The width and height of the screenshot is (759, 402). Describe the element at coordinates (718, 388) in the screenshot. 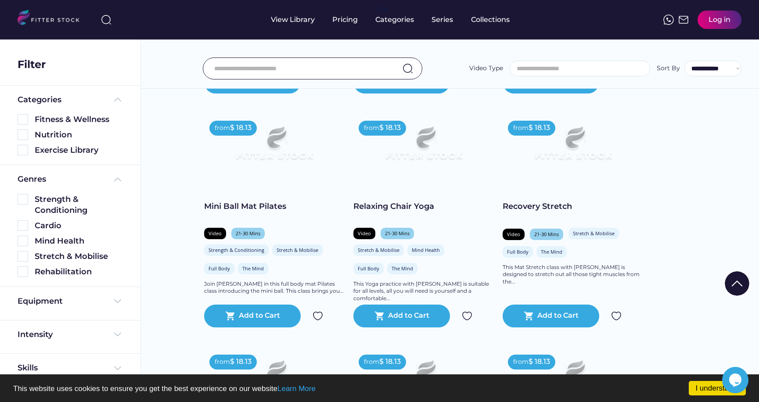

I see `a: I understand!` at that location.